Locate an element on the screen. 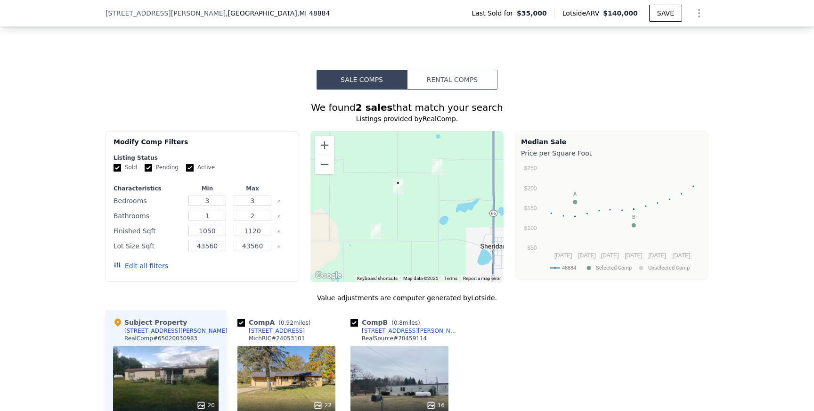 The width and height of the screenshot is (814, 411). div: RealSource # 70459114 is located at coordinates (394, 338).